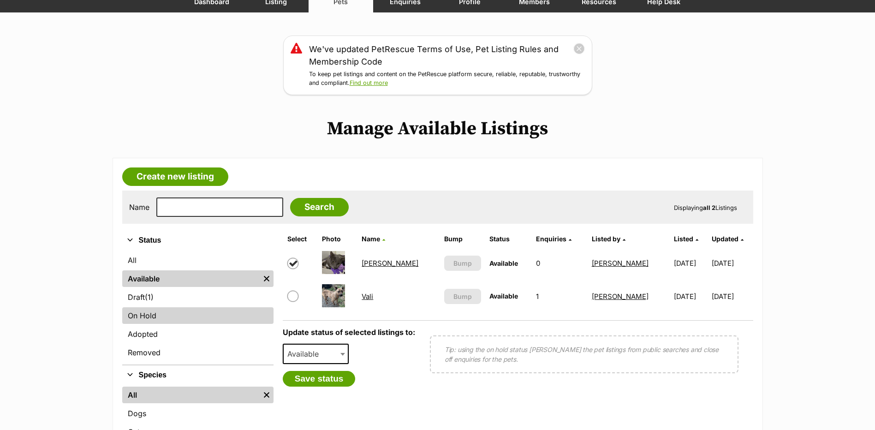  I want to click on a: Enquiries, so click(553, 238).